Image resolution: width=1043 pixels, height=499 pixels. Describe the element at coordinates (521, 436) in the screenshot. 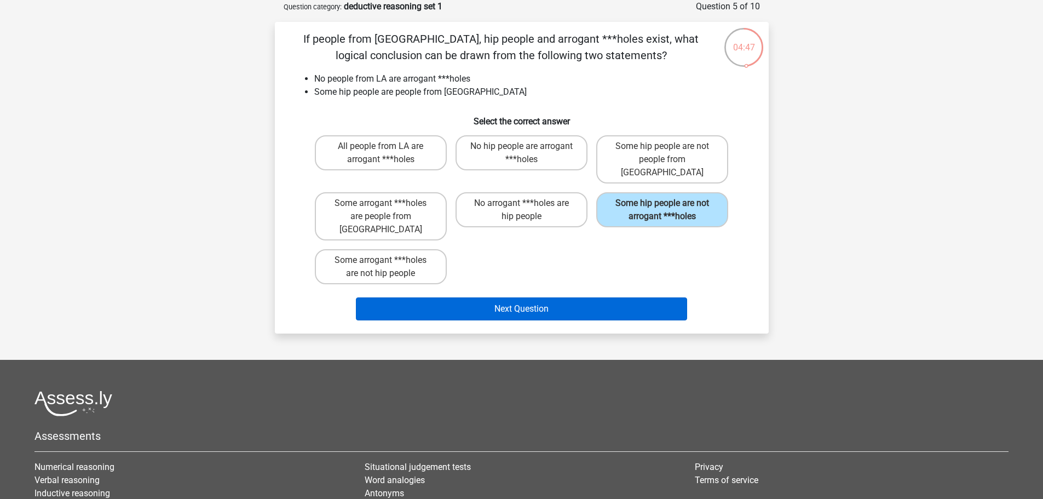

I see `h5: Assessments` at that location.